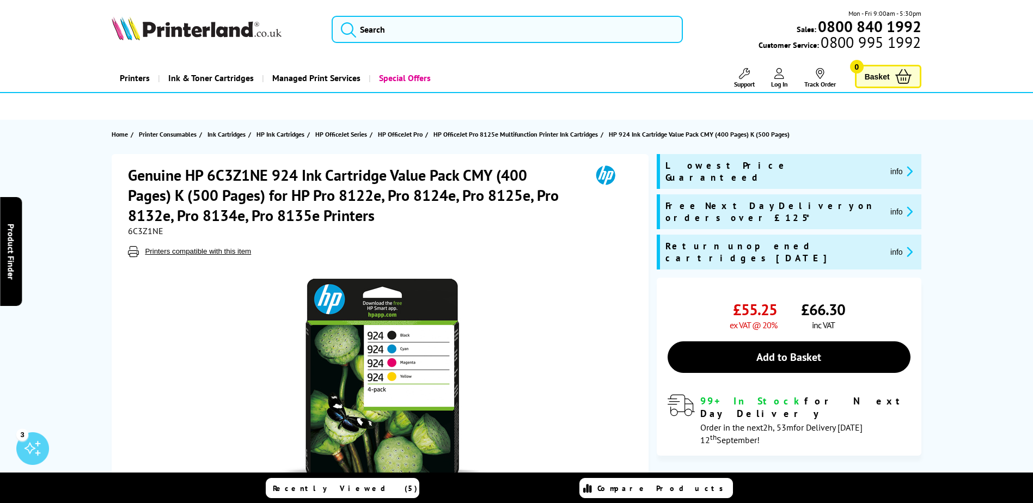  Describe the element at coordinates (870, 42) in the screenshot. I see `span: 0800 995 1992` at that location.